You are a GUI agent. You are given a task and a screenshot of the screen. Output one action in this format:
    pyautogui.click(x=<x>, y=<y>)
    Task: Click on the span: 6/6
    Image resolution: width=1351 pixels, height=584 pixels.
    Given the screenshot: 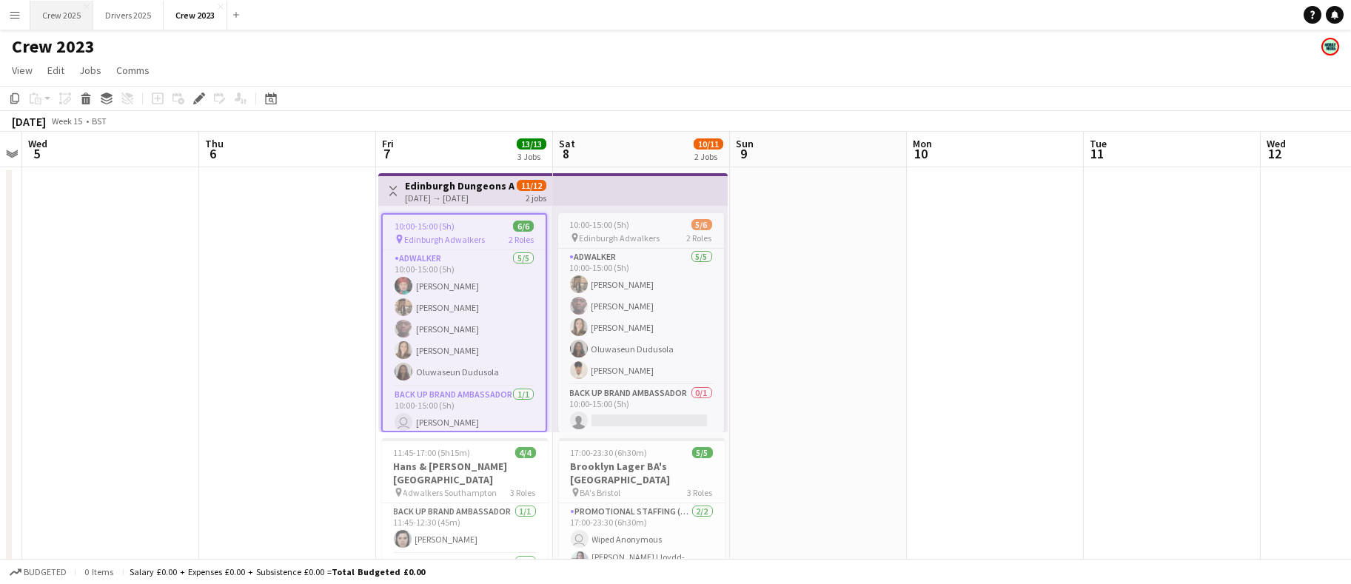 What is the action you would take?
    pyautogui.click(x=523, y=226)
    